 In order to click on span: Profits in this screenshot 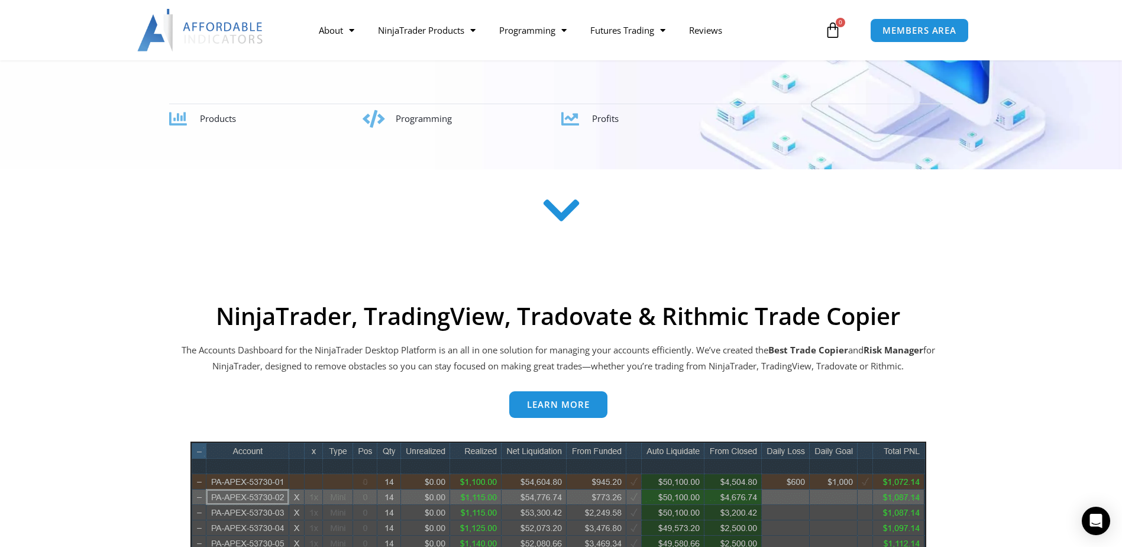, I will do `click(605, 118)`.